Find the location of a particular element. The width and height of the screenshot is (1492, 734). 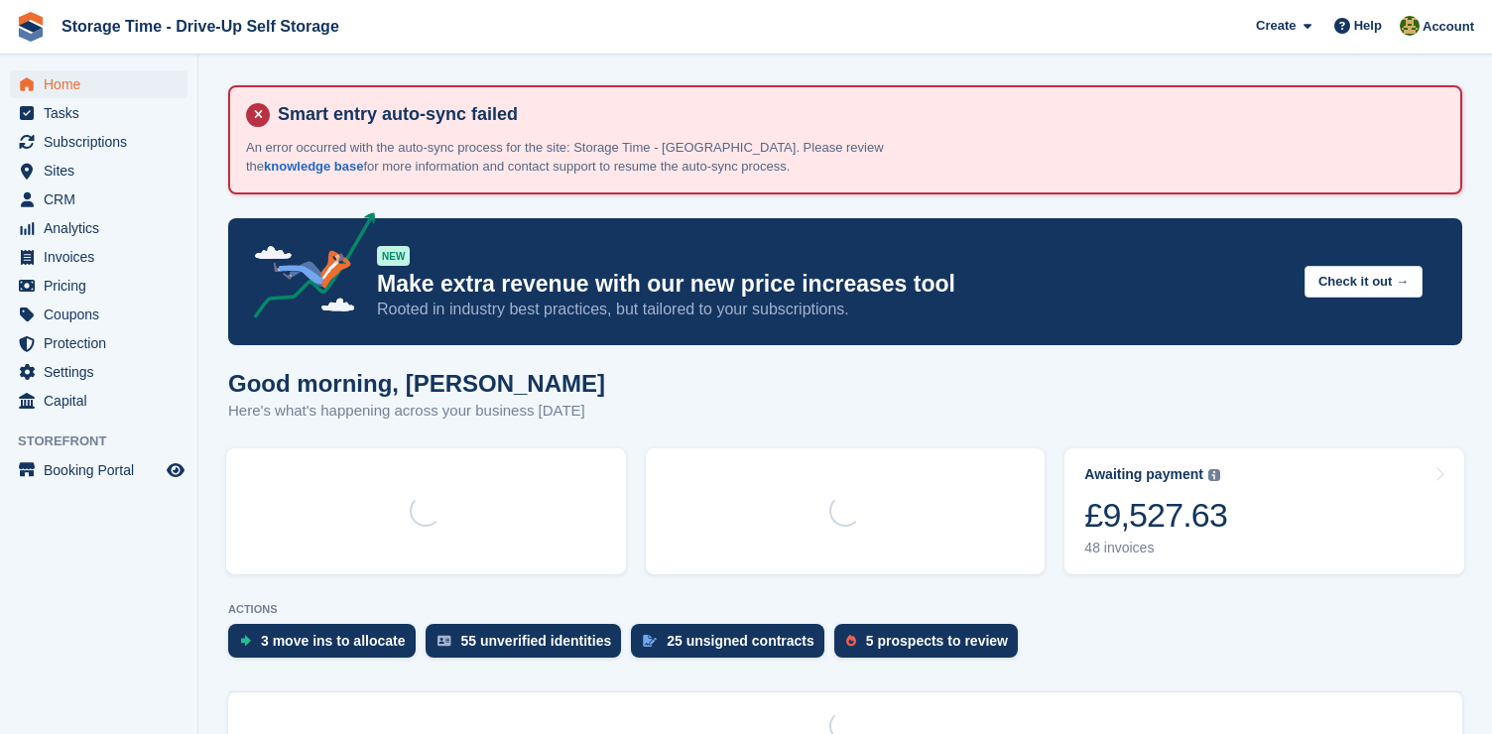

img: price-adjustments-announcement-icon-8257ccfd72463d97f412b2fc003d46551f7dbcb40ab6d574587a9cd5c0d94... is located at coordinates (306, 269).